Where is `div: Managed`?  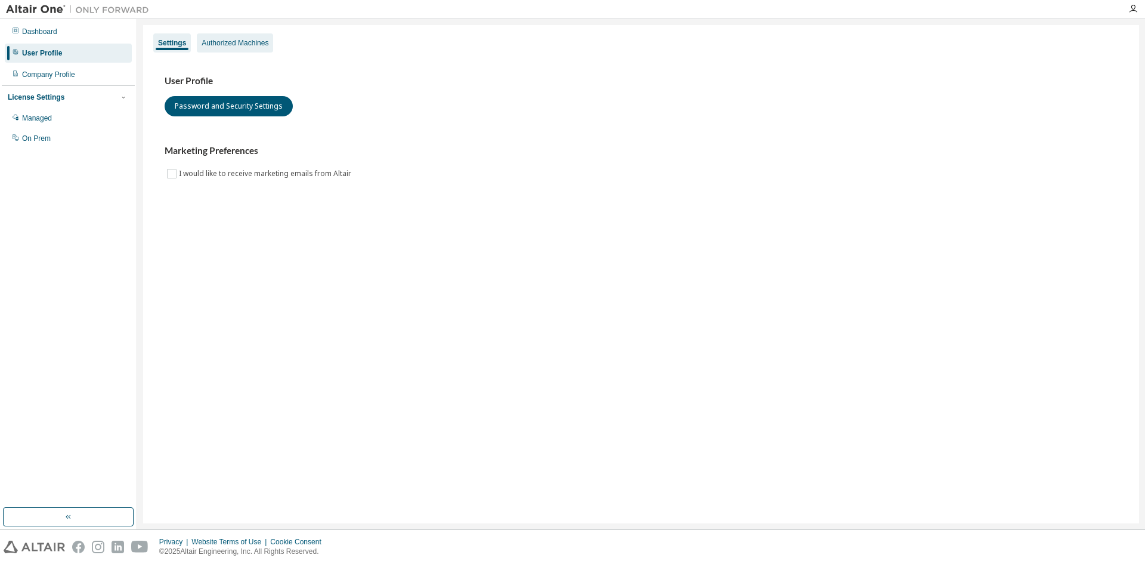 div: Managed is located at coordinates (37, 118).